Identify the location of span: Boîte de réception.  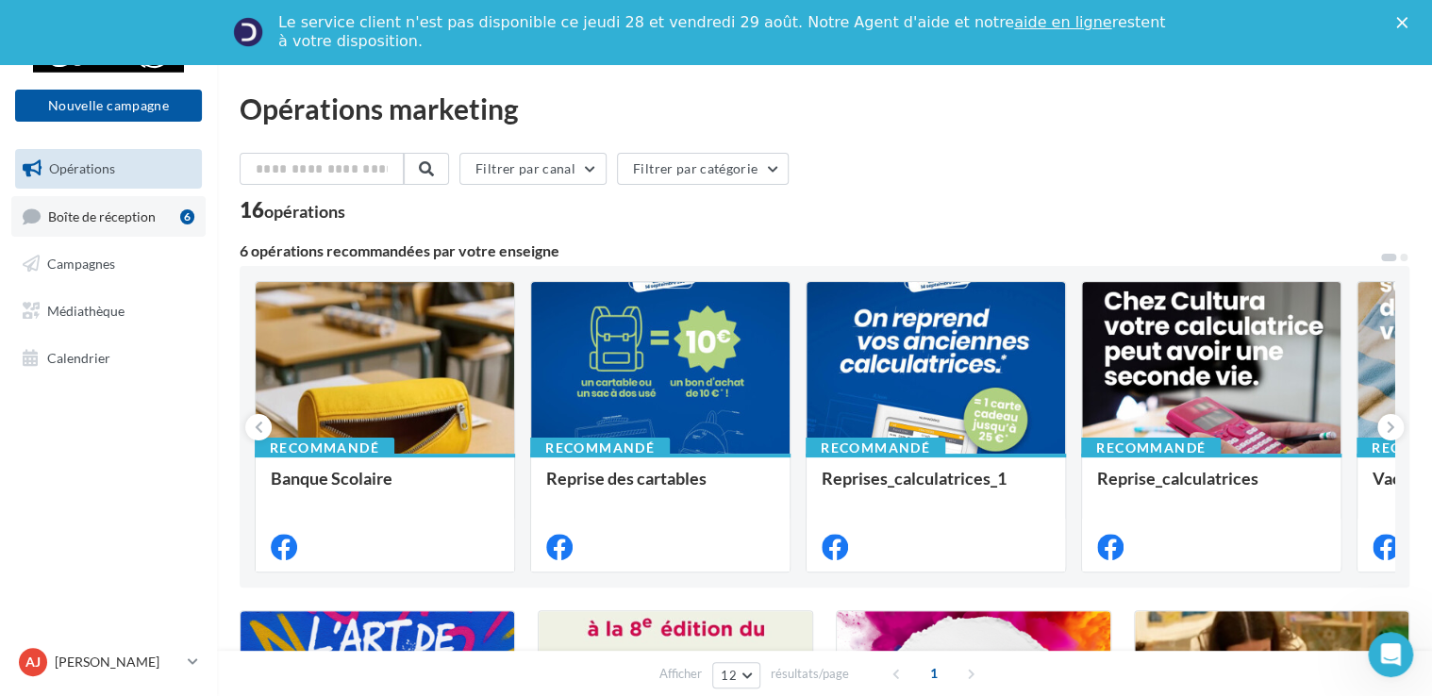
(102, 215).